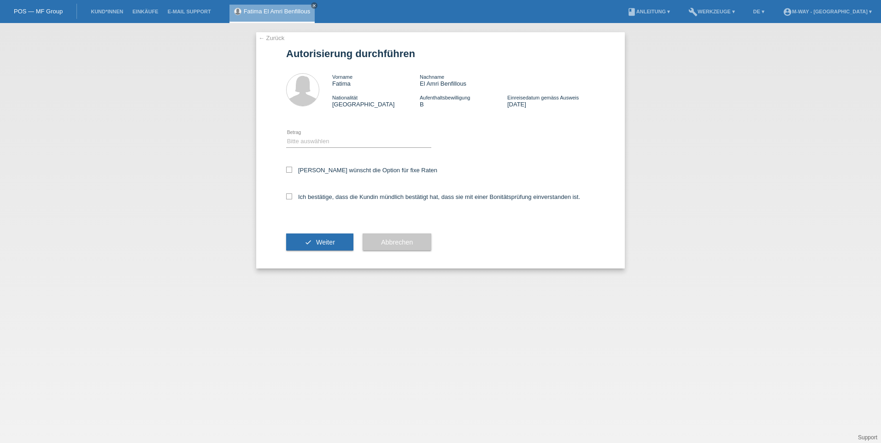 The image size is (881, 443). What do you see at coordinates (145, 12) in the screenshot?
I see `a: Einkäufe` at bounding box center [145, 12].